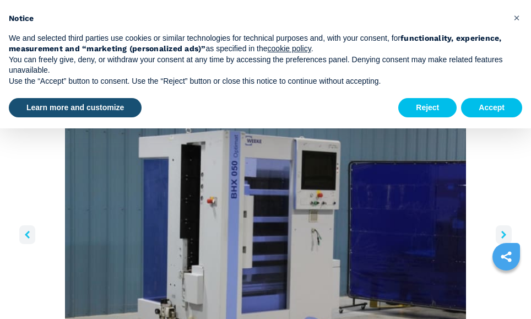 Image resolution: width=531 pixels, height=319 pixels. What do you see at coordinates (517, 18) in the screenshot?
I see `button: Close this notice` at bounding box center [517, 18].